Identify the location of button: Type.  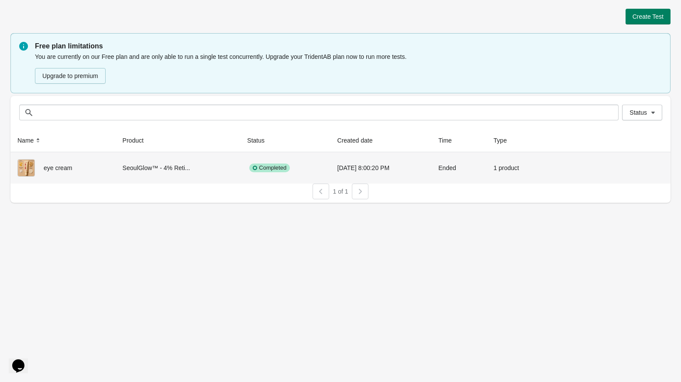
(505, 141).